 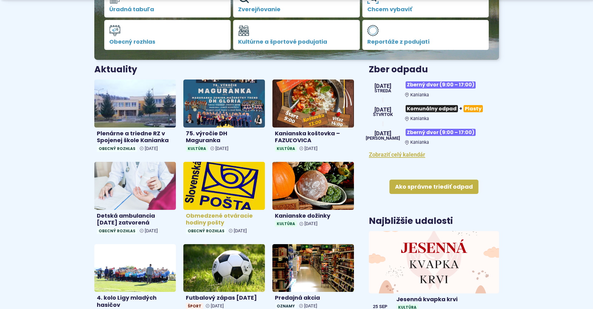 I want to click on h4: Kanianska koštovka – FAZUĽOVICA, so click(x=313, y=137).